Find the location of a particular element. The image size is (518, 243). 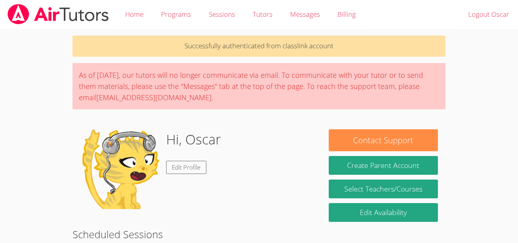

h2: Scheduled Sessions is located at coordinates (259, 234).